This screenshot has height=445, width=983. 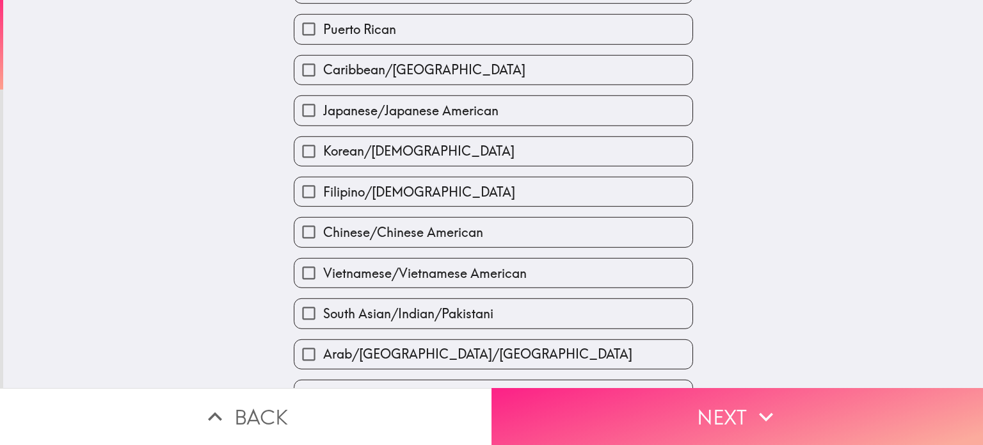 I want to click on span: South Asian/Indian/Pakistani, so click(x=408, y=314).